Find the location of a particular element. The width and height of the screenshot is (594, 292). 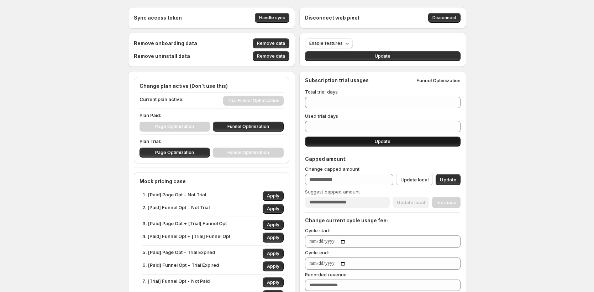

button: Page Optimization is located at coordinates (175, 153).